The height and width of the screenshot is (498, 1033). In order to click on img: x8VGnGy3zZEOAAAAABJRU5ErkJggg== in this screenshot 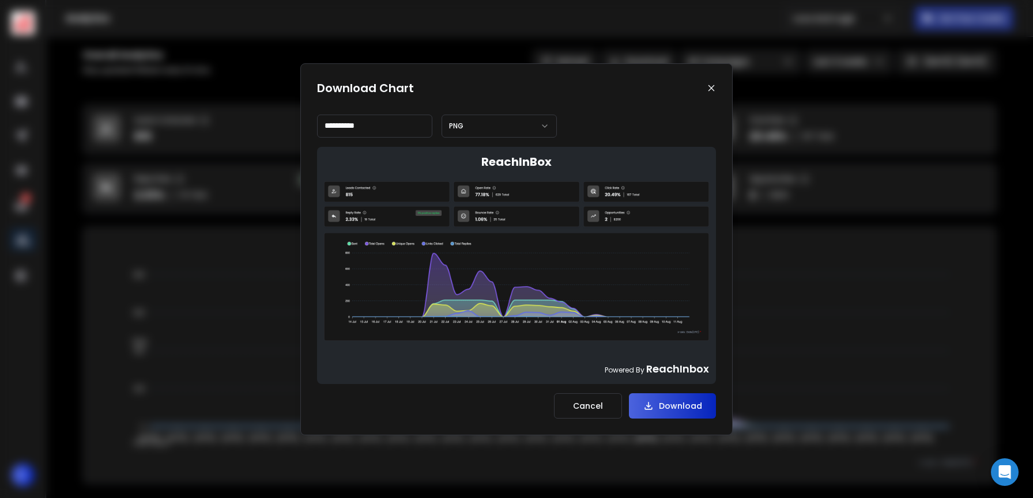, I will do `click(516, 261)`.